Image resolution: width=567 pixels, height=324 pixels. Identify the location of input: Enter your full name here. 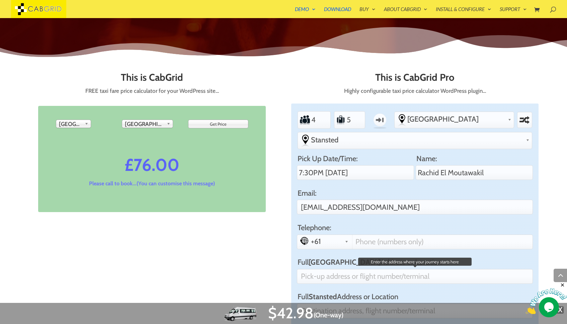
(474, 172).